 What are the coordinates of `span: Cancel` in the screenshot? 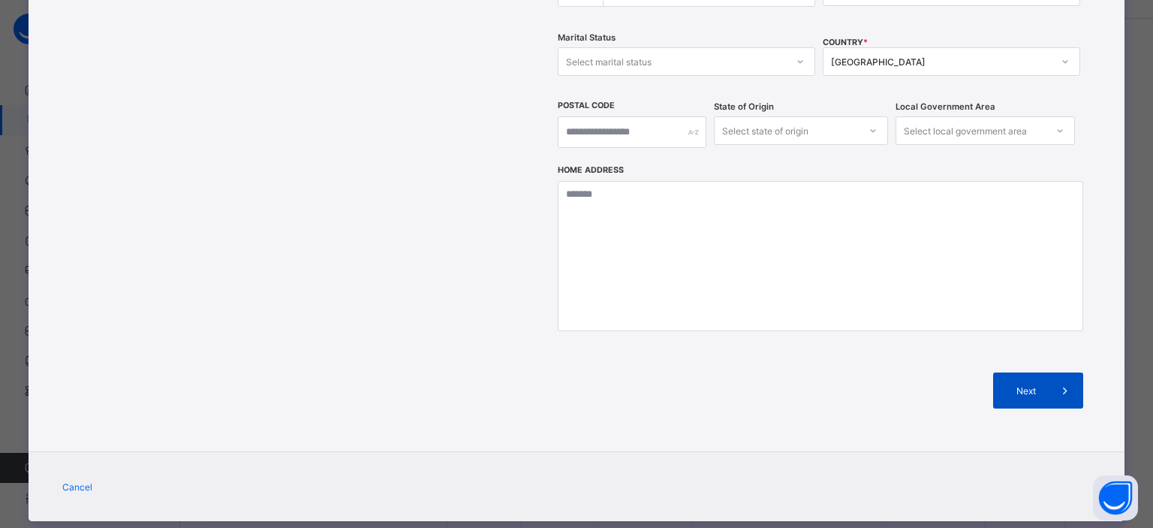 It's located at (77, 486).